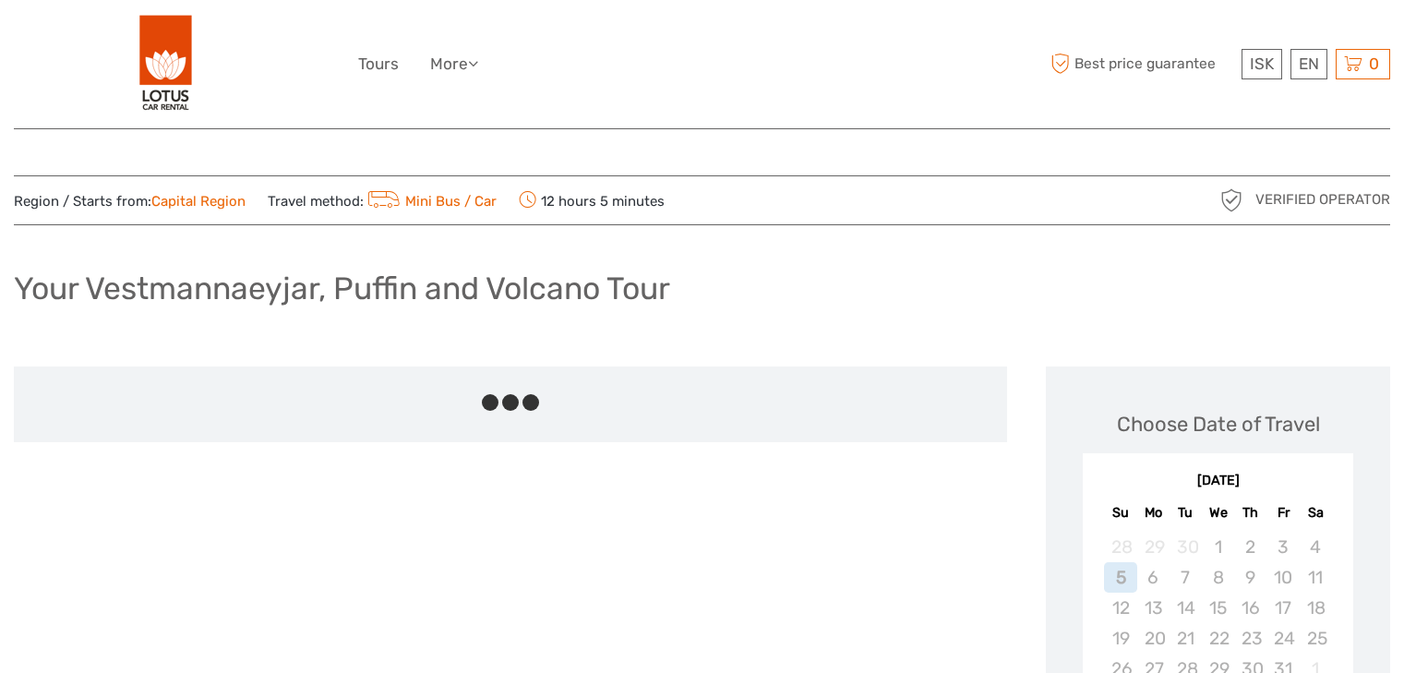  I want to click on img: 443-e2bd2384-01f0-477a-b1bf-f993e7f52e7d_logo_big.png, so click(166, 64).